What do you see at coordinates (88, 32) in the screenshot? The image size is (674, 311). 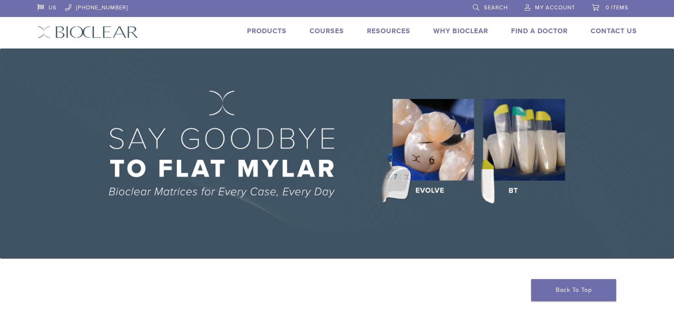 I see `img: Bioclear` at bounding box center [88, 32].